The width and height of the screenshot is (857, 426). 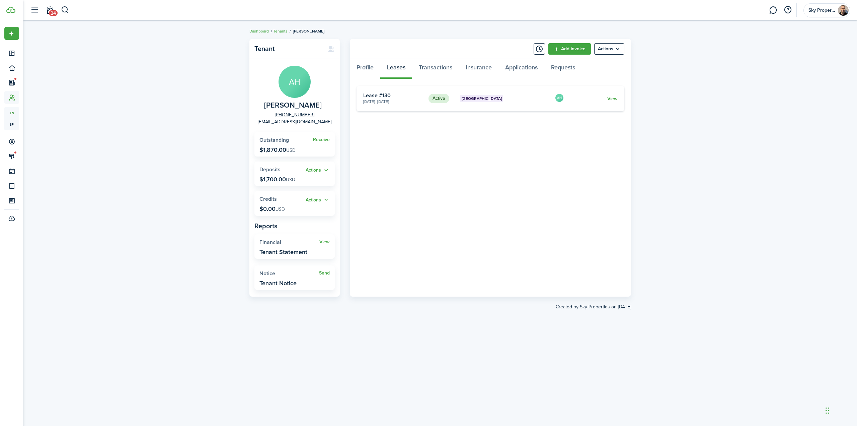 I want to click on span: Outstanding, so click(x=274, y=140).